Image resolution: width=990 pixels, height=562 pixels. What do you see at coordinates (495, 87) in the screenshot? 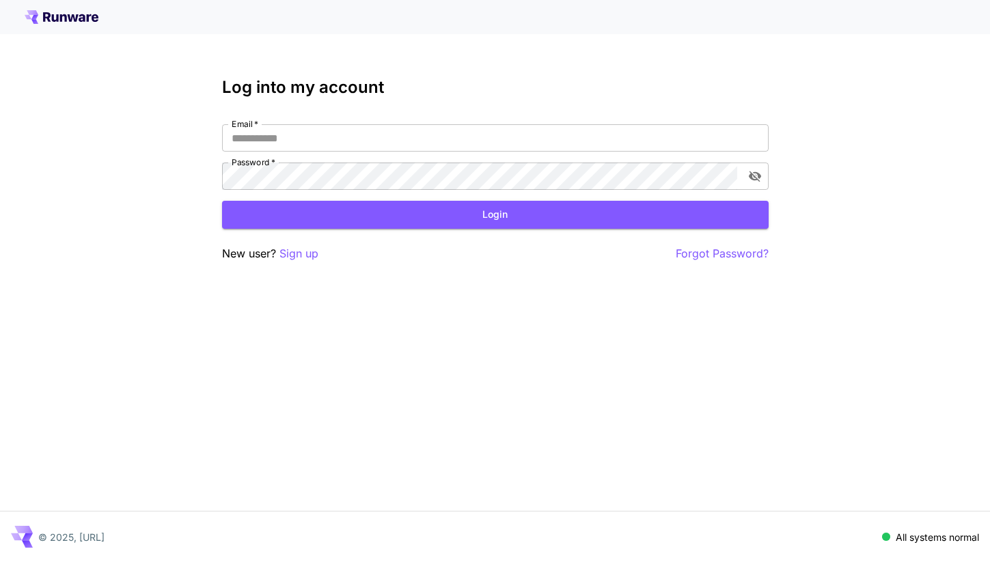
I see `h3: Log into my account` at bounding box center [495, 87].